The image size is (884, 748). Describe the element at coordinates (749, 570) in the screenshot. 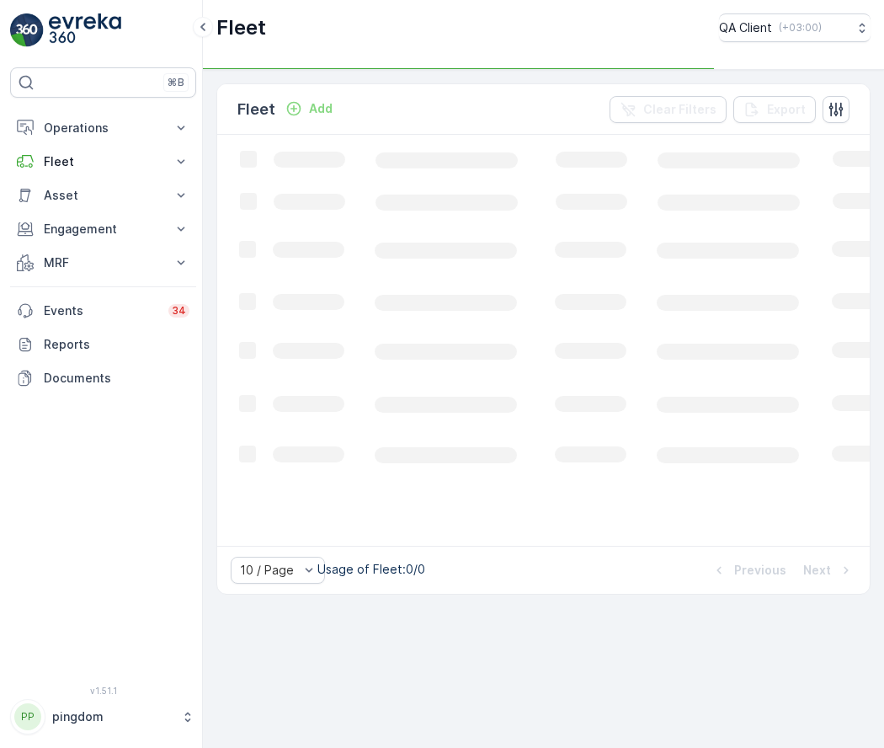

I see `button: Previous` at that location.